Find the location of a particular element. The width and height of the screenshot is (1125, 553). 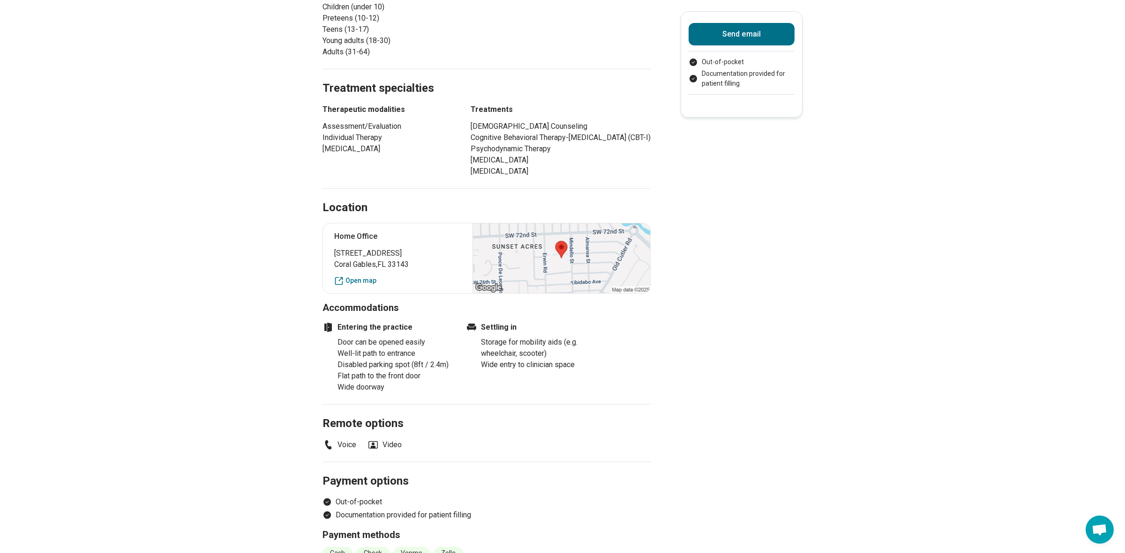

div: Open chat is located at coordinates (1099, 530).